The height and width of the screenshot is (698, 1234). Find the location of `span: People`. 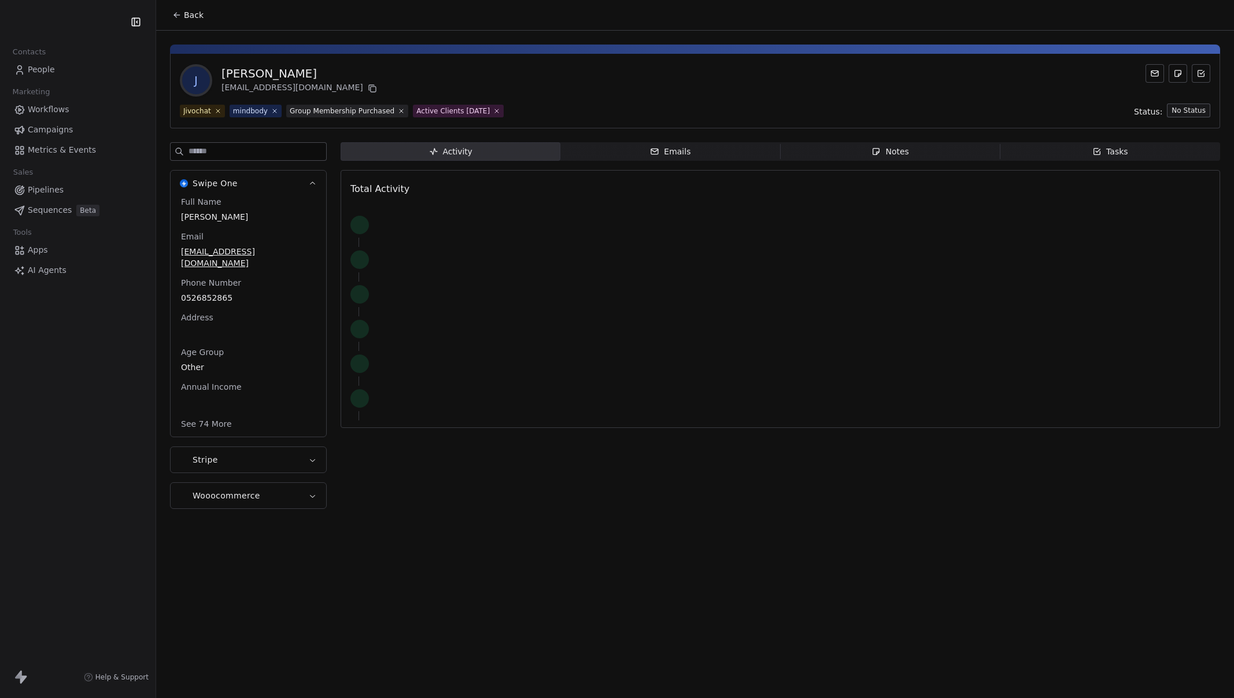

span: People is located at coordinates (41, 69).